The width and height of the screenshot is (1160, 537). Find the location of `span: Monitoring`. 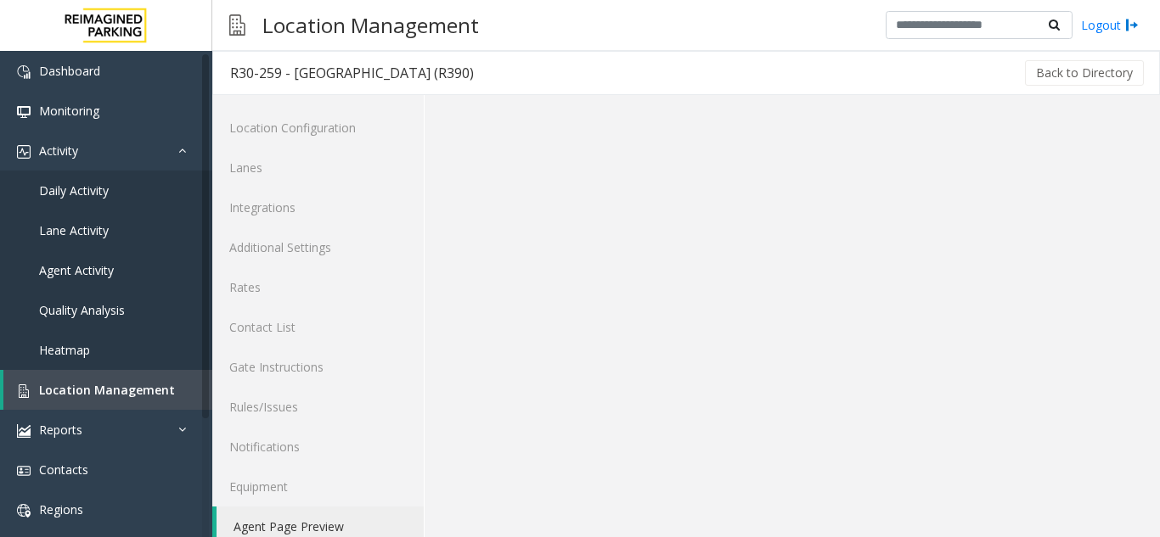

span: Monitoring is located at coordinates (69, 110).